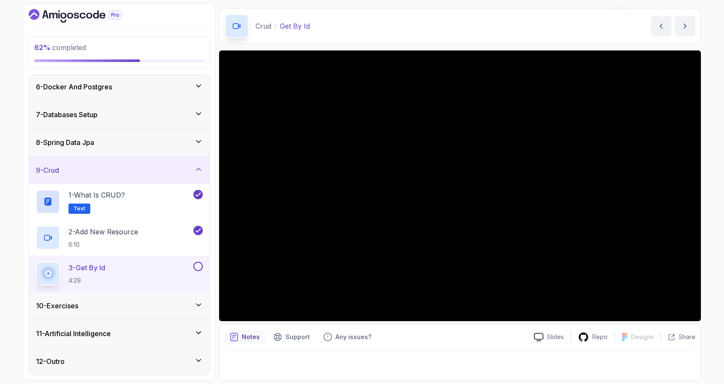 The width and height of the screenshot is (724, 384). Describe the element at coordinates (245, 337) in the screenshot. I see `button: notes button` at that location.